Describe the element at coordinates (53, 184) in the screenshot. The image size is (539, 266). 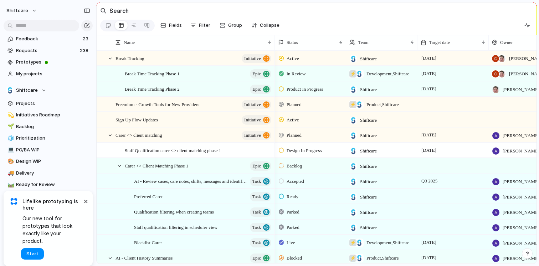
I see `span: Ready for Review` at that location.